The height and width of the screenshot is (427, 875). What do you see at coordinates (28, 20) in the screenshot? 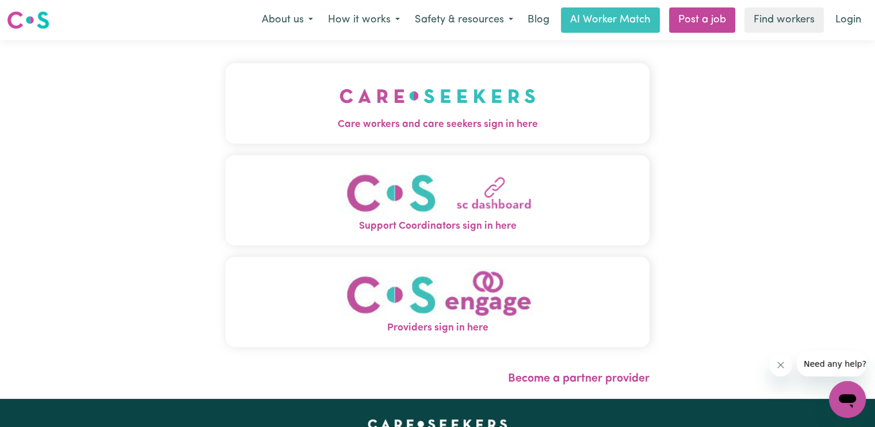
I see `img: Careseekers logo` at bounding box center [28, 20].